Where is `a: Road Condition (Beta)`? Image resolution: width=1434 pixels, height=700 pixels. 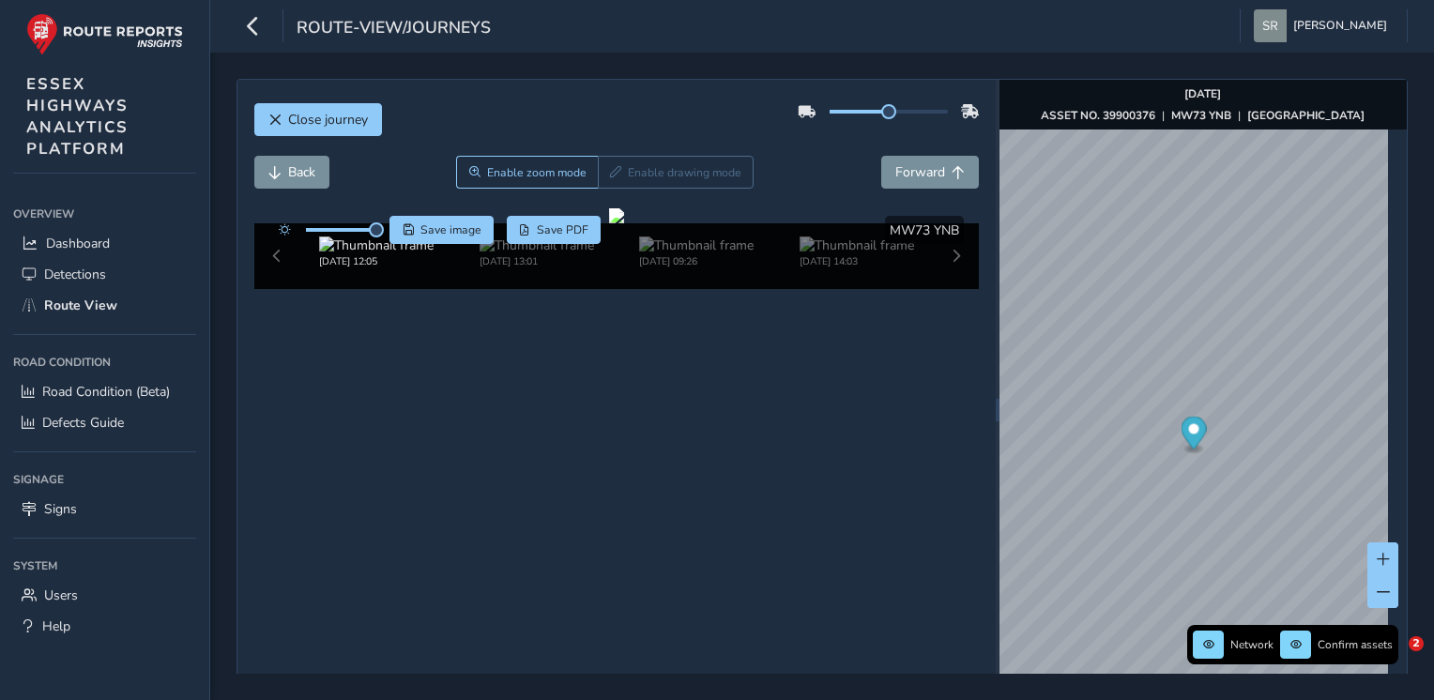 a: Road Condition (Beta) is located at coordinates (104, 391).